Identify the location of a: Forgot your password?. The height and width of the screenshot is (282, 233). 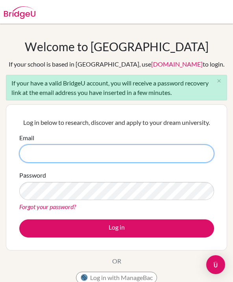
(48, 206).